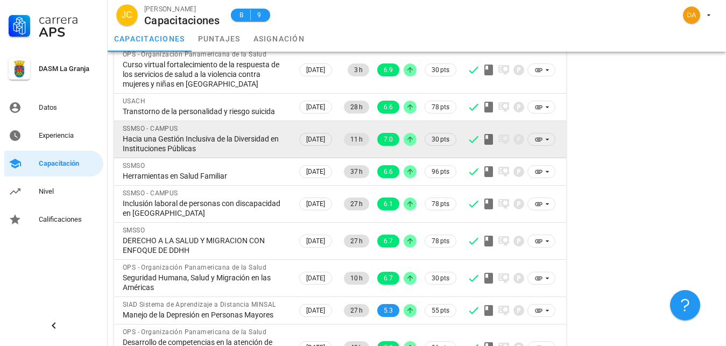 This screenshot has width=726, height=346. Describe the element at coordinates (69, 19) in the screenshot. I see `div: Carrera` at that location.